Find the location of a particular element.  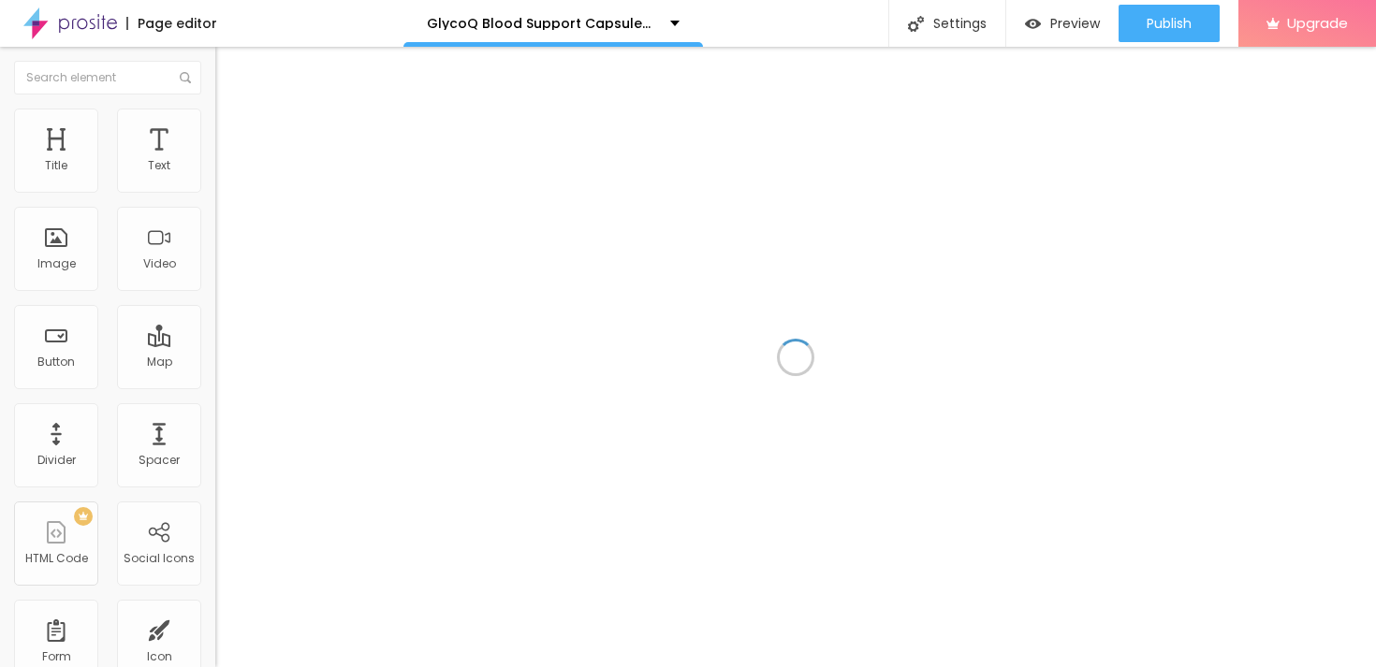

div: Spacer is located at coordinates (159, 461).